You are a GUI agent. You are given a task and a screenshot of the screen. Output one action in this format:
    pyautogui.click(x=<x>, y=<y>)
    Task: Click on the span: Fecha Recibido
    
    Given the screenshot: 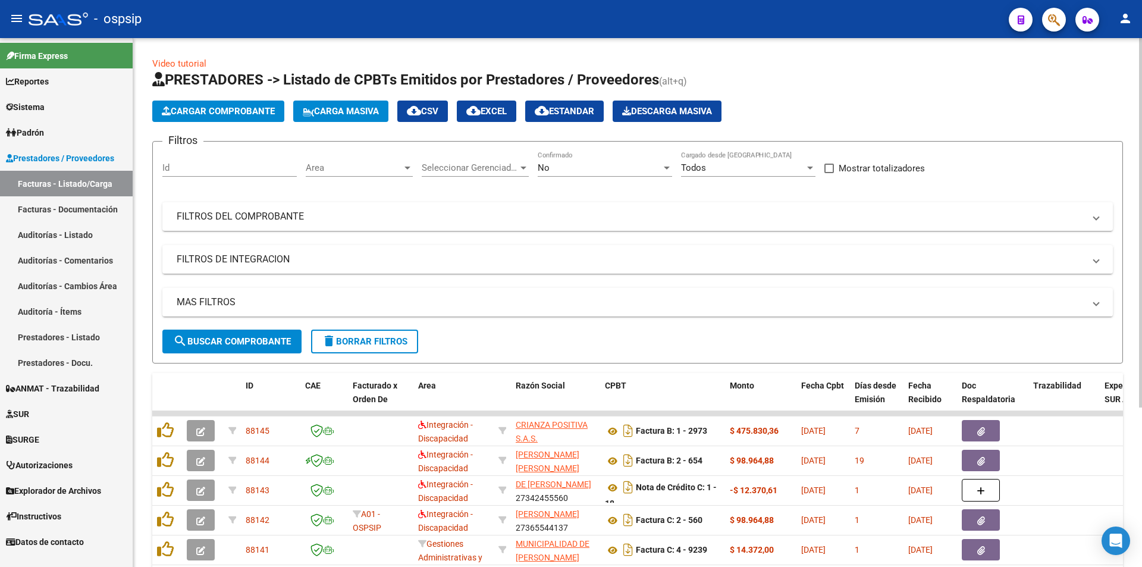 What is the action you would take?
    pyautogui.click(x=925, y=392)
    